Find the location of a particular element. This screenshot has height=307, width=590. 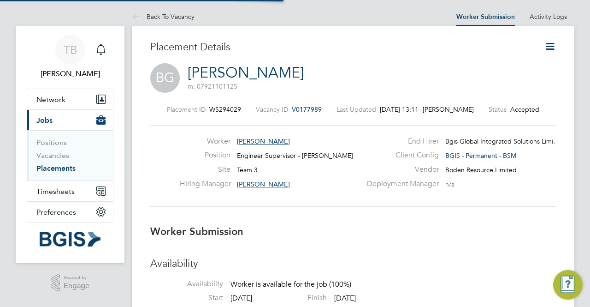

button: Jobs is located at coordinates (70, 120).